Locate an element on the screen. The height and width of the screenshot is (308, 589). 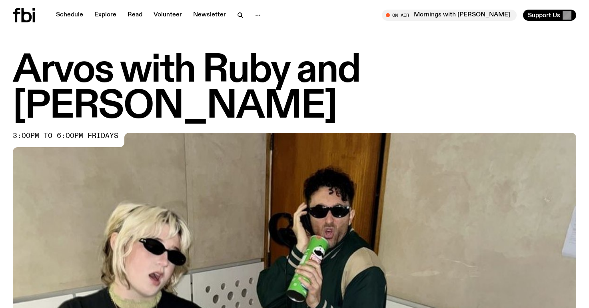
a: Volunteer is located at coordinates (168, 15).